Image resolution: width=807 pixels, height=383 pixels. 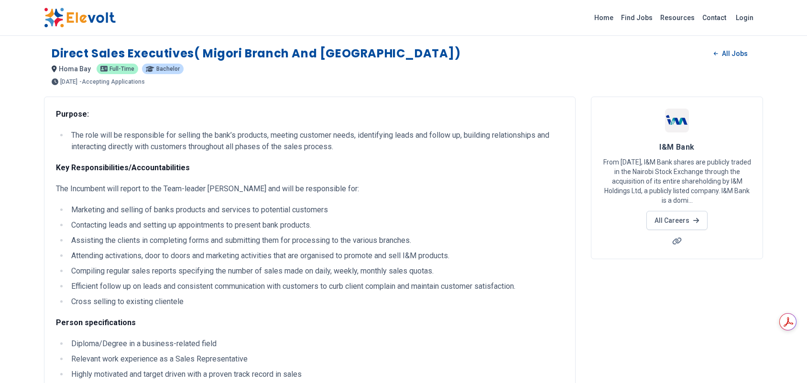 I want to click on li: Highly motivated and target driven with a proven track record in sales, so click(x=316, y=375).